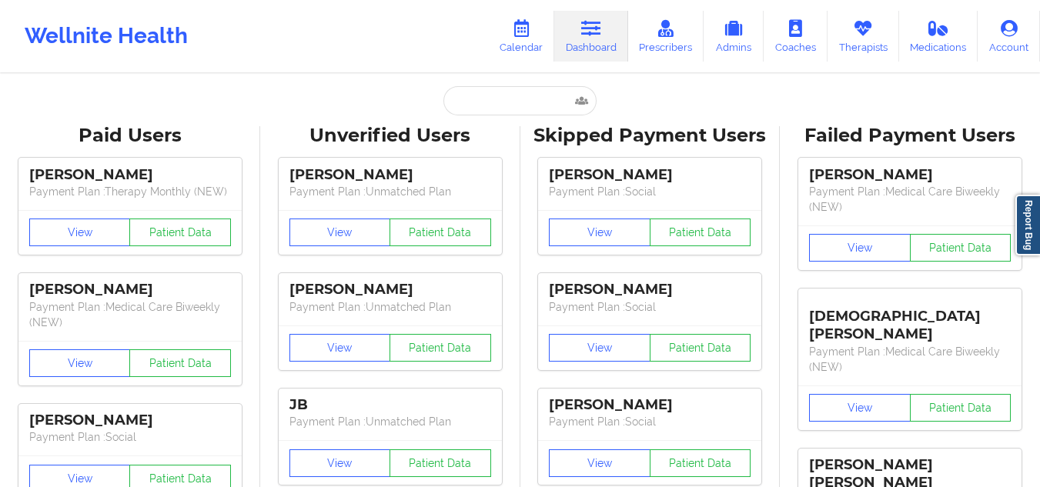  I want to click on div: Skipped Payment Users, so click(651, 136).